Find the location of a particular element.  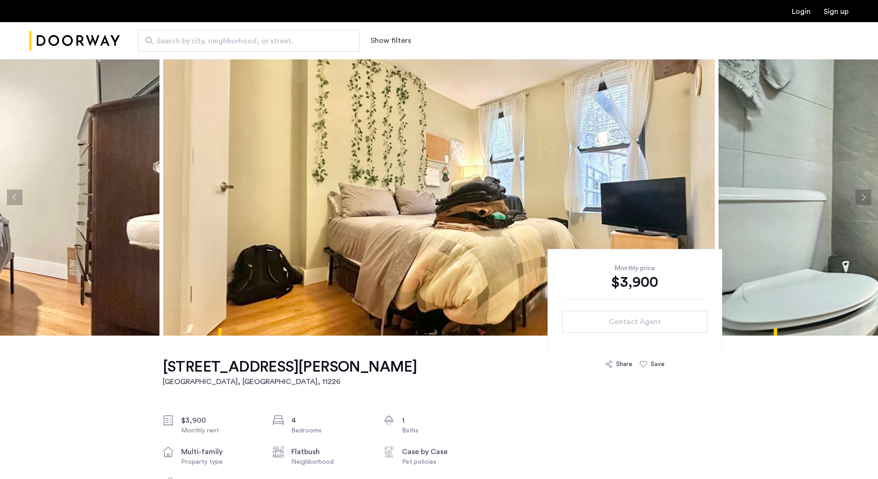

a: Registration is located at coordinates (836, 12).